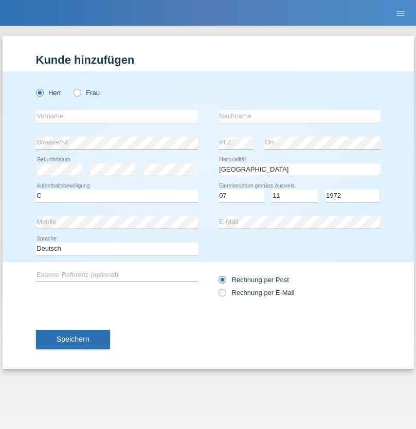 This screenshot has width=416, height=429. What do you see at coordinates (400, 13) in the screenshot?
I see `a: menu` at bounding box center [400, 13].